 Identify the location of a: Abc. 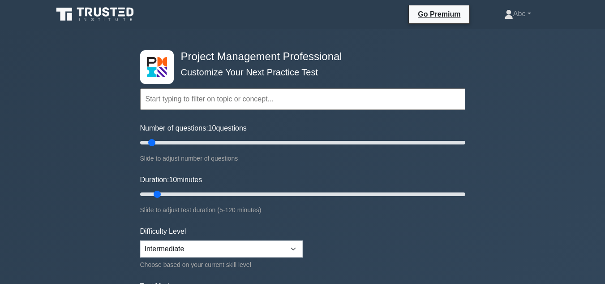
(518, 14).